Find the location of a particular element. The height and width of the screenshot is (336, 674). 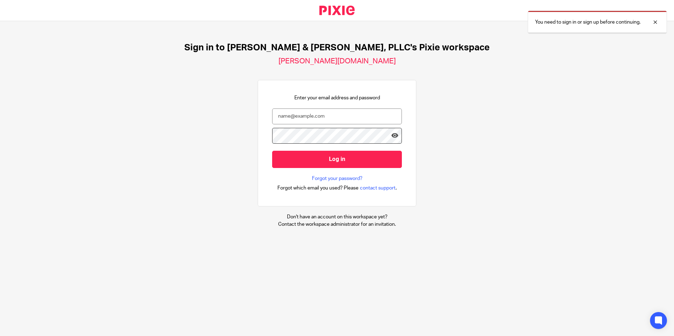

p: Don't have an account on this workspace yet? is located at coordinates (337, 217).